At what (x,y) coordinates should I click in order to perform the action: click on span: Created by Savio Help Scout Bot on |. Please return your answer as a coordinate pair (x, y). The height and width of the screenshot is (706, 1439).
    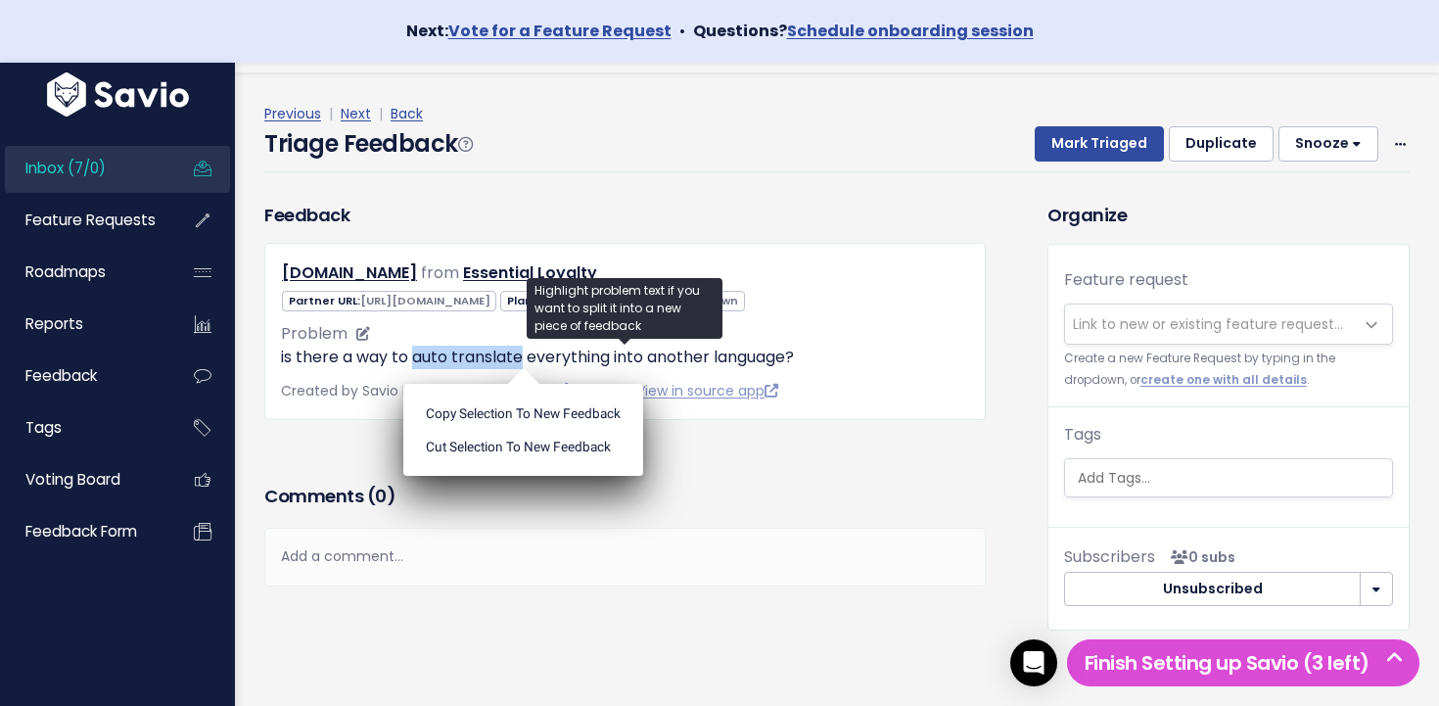
    Looking at the image, I should click on (529, 390).